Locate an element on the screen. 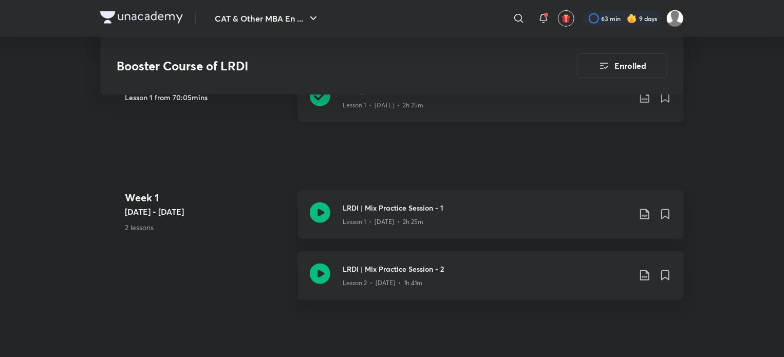 The image size is (784, 357). img: Aparna Dubey is located at coordinates (675, 18).